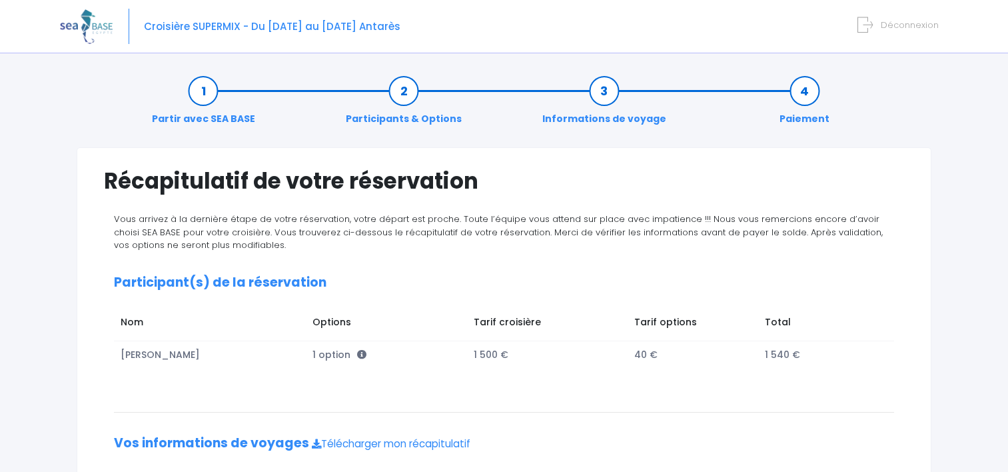 The image size is (1008, 472). Describe the element at coordinates (210, 324) in the screenshot. I see `td: Nom` at that location.